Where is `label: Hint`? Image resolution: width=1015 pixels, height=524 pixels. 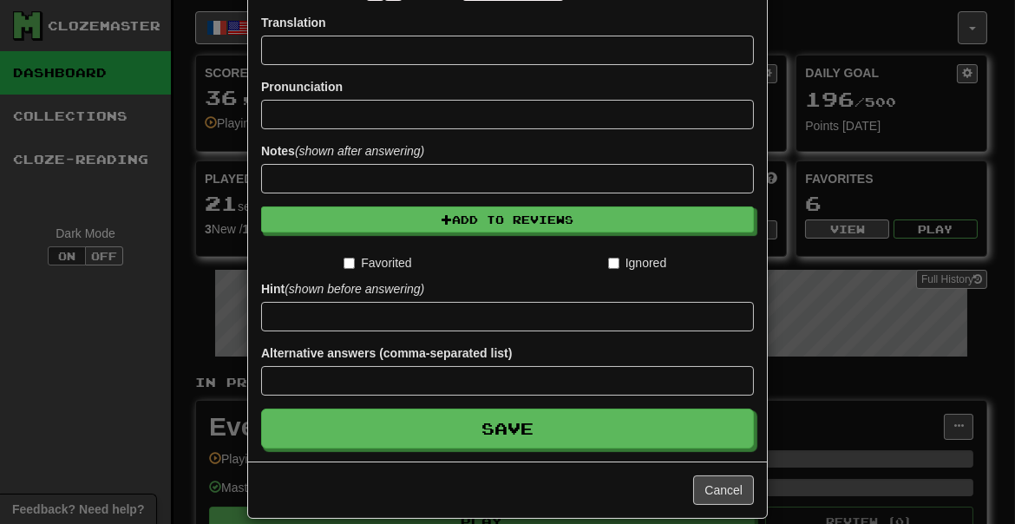 label: Hint is located at coordinates (343, 289).